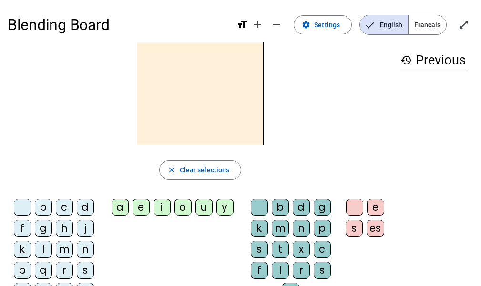  Describe the element at coordinates (327, 25) in the screenshot. I see `span: Settings` at that location.